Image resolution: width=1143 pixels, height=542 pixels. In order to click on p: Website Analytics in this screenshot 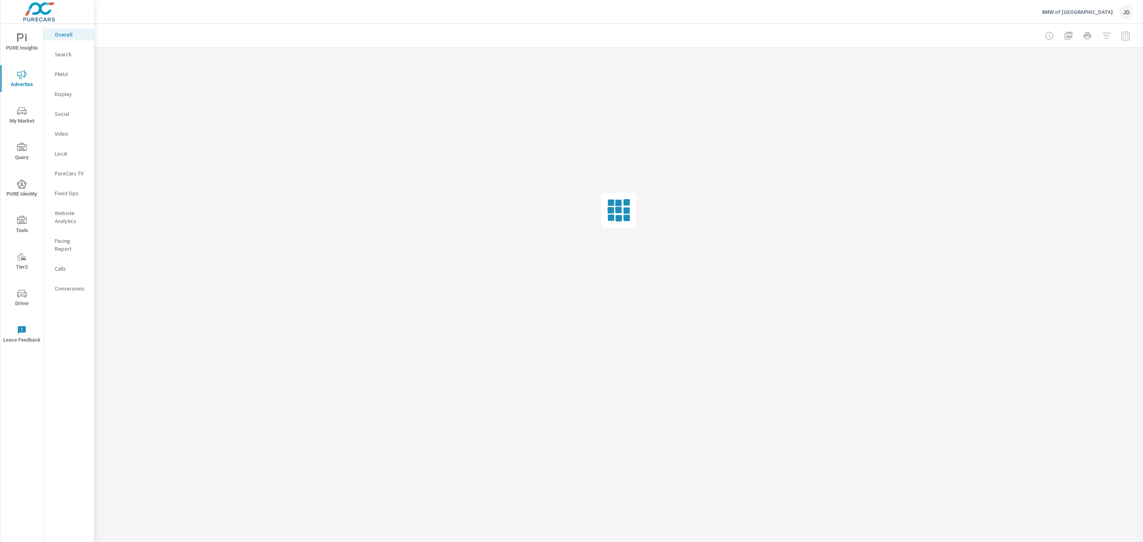, I will do `click(71, 217)`.